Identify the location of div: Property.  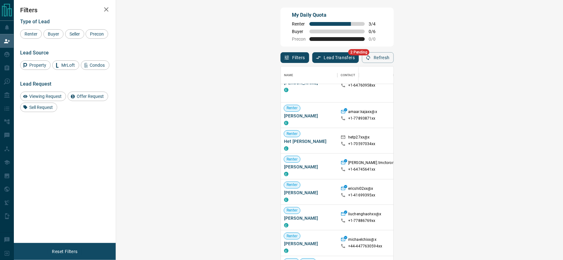
(35, 65).